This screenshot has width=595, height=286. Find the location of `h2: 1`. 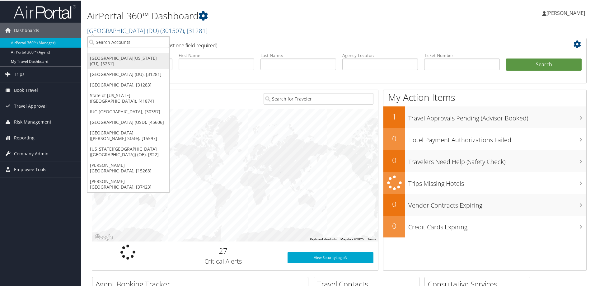

h2: 1 is located at coordinates (394, 116).